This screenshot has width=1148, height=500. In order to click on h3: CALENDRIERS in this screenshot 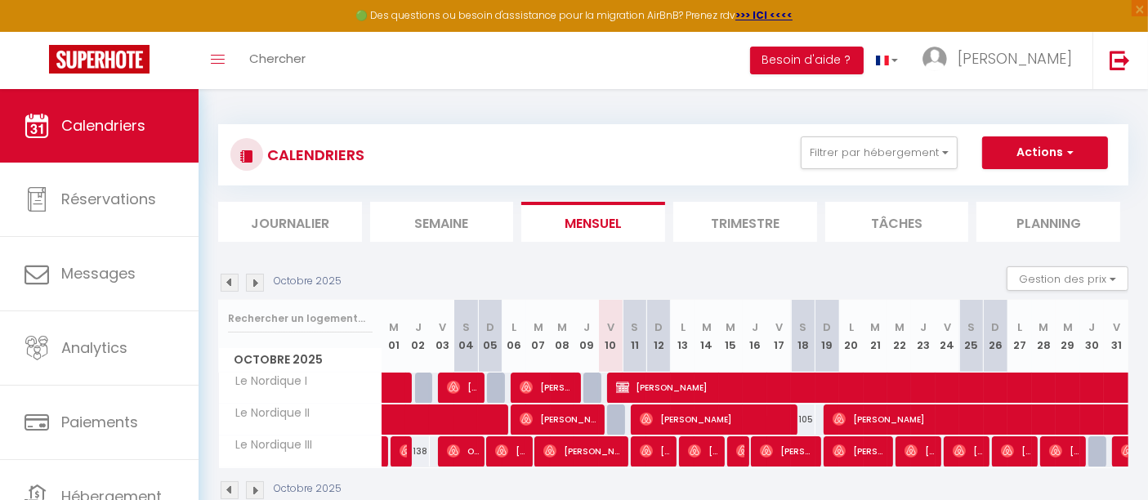, I will do `click(314, 154)`.